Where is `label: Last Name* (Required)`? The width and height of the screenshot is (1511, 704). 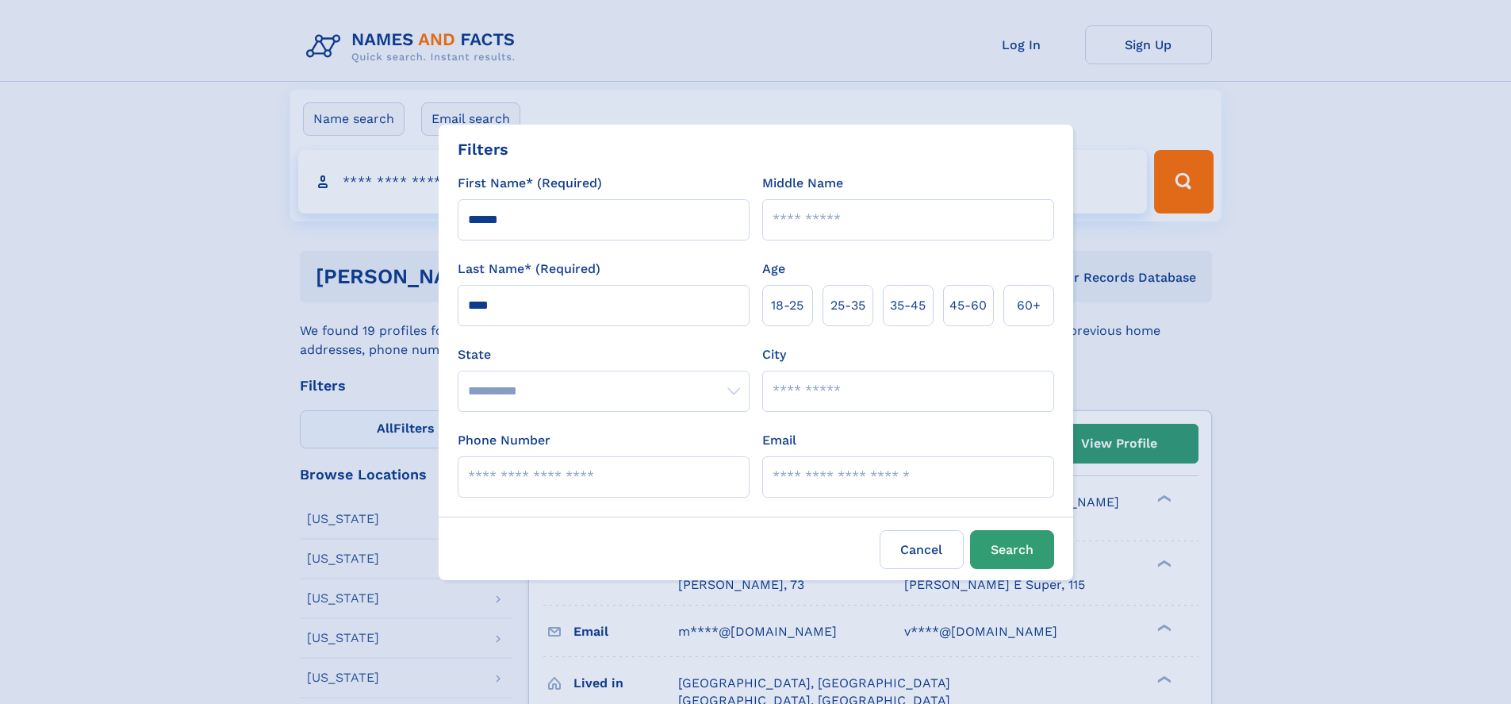
label: Last Name* (Required) is located at coordinates (529, 269).